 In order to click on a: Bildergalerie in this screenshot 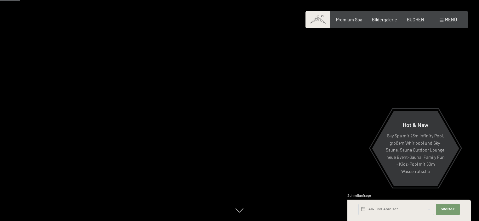, I will do `click(385, 20)`.